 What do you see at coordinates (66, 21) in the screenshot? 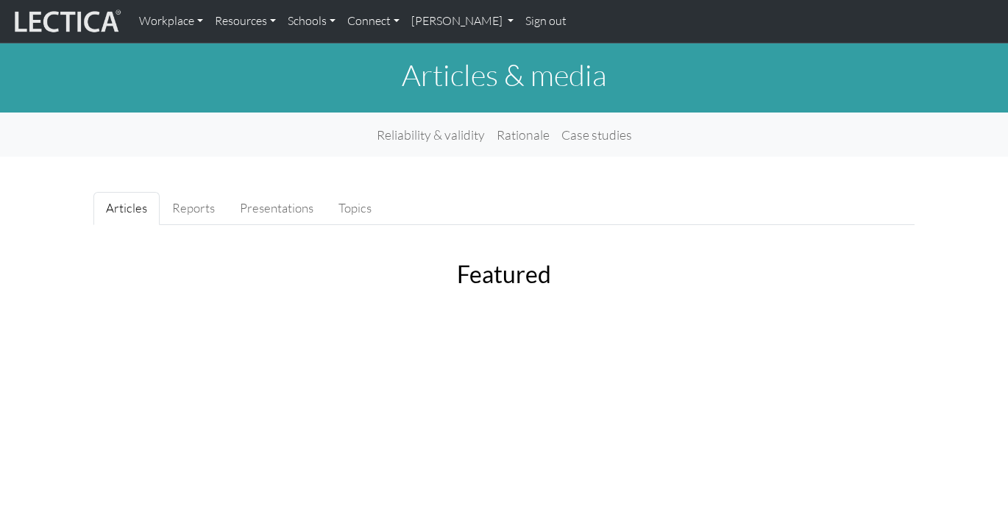
I see `img: lecticalive` at bounding box center [66, 21].